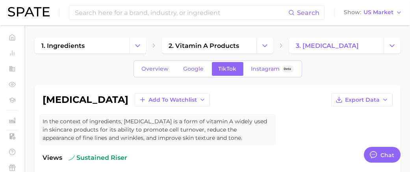  What do you see at coordinates (362, 100) in the screenshot?
I see `span: Export Data` at bounding box center [362, 100].